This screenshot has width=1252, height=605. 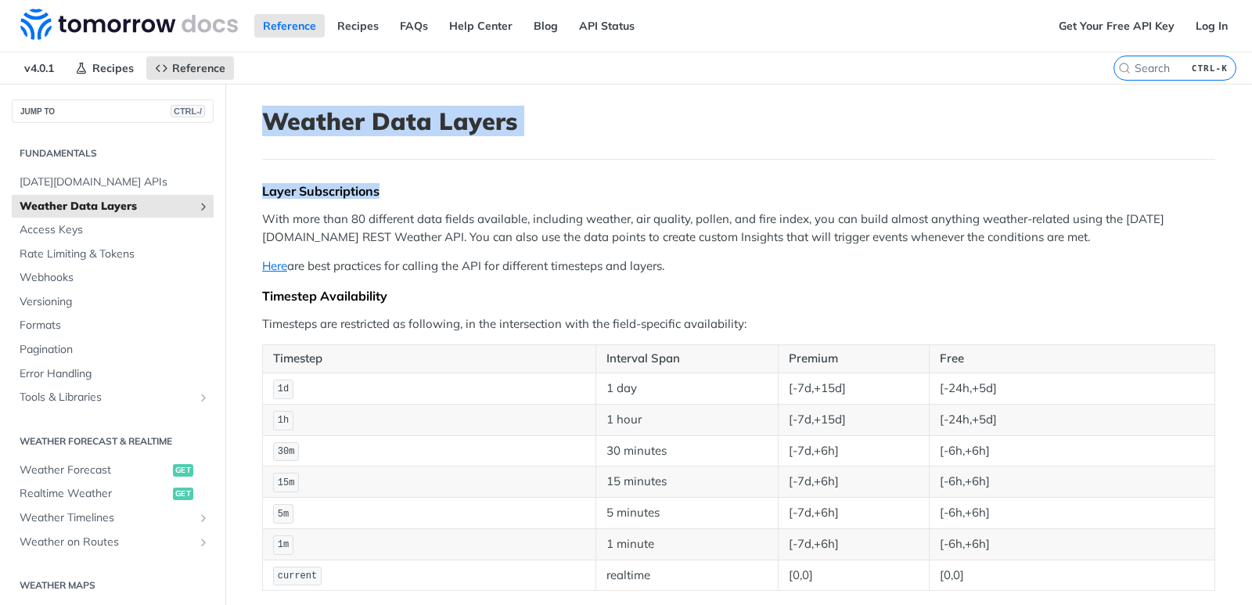 What do you see at coordinates (113, 153) in the screenshot?
I see `h2: Fundamentals` at bounding box center [113, 153].